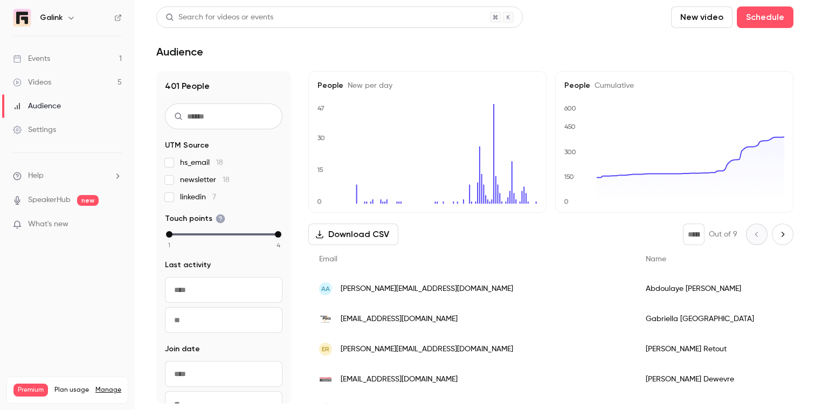 The height and width of the screenshot is (410, 815). What do you see at coordinates (108, 390) in the screenshot?
I see `a: Manage` at bounding box center [108, 390].